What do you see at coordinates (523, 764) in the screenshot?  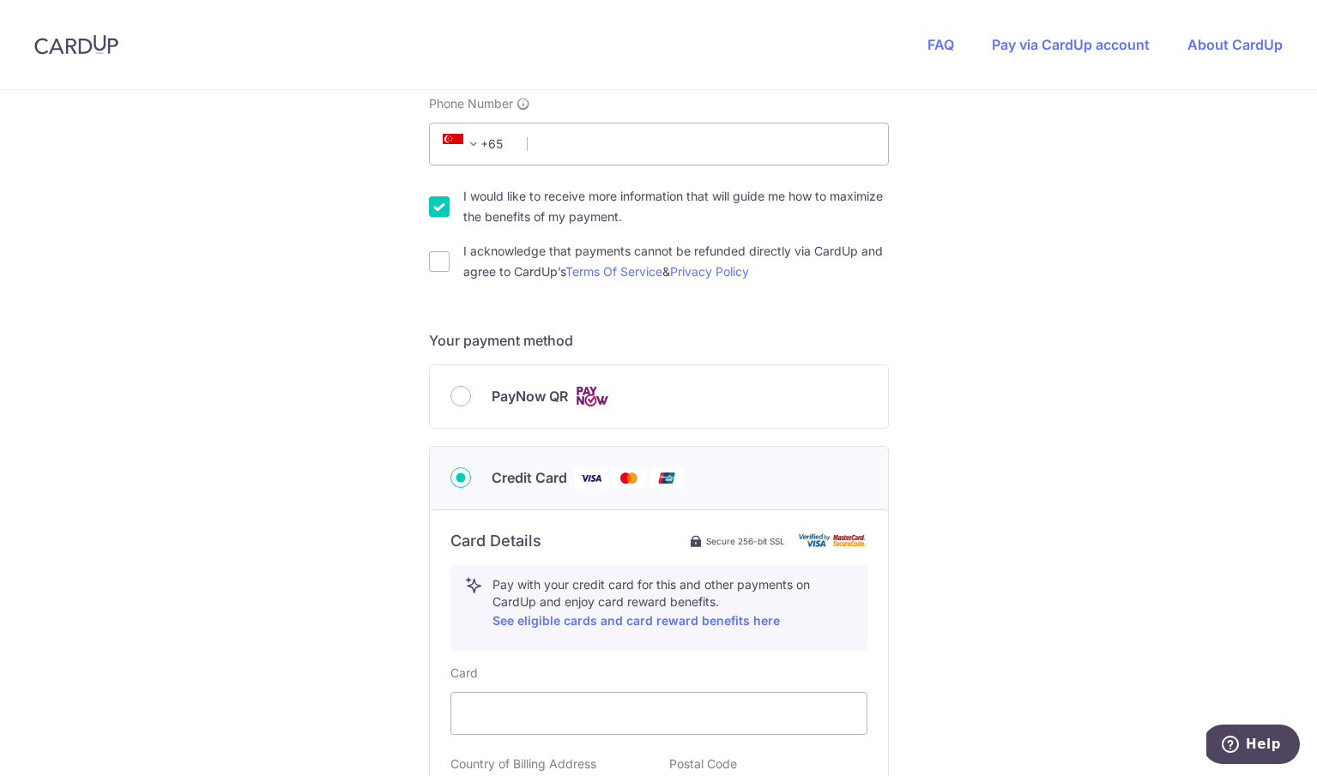 I see `label: Country of Billing Address` at bounding box center [523, 764].